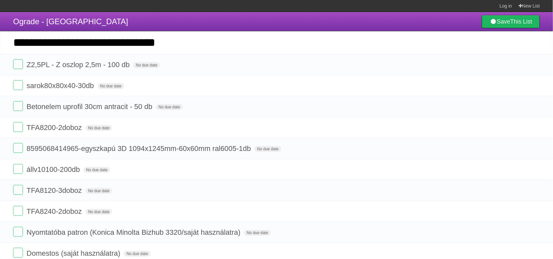 The width and height of the screenshot is (553, 259). Describe the element at coordinates (79, 65) in the screenshot. I see `span: Z2,5PL - Z oszlop 2,5m - 100 db` at that location.